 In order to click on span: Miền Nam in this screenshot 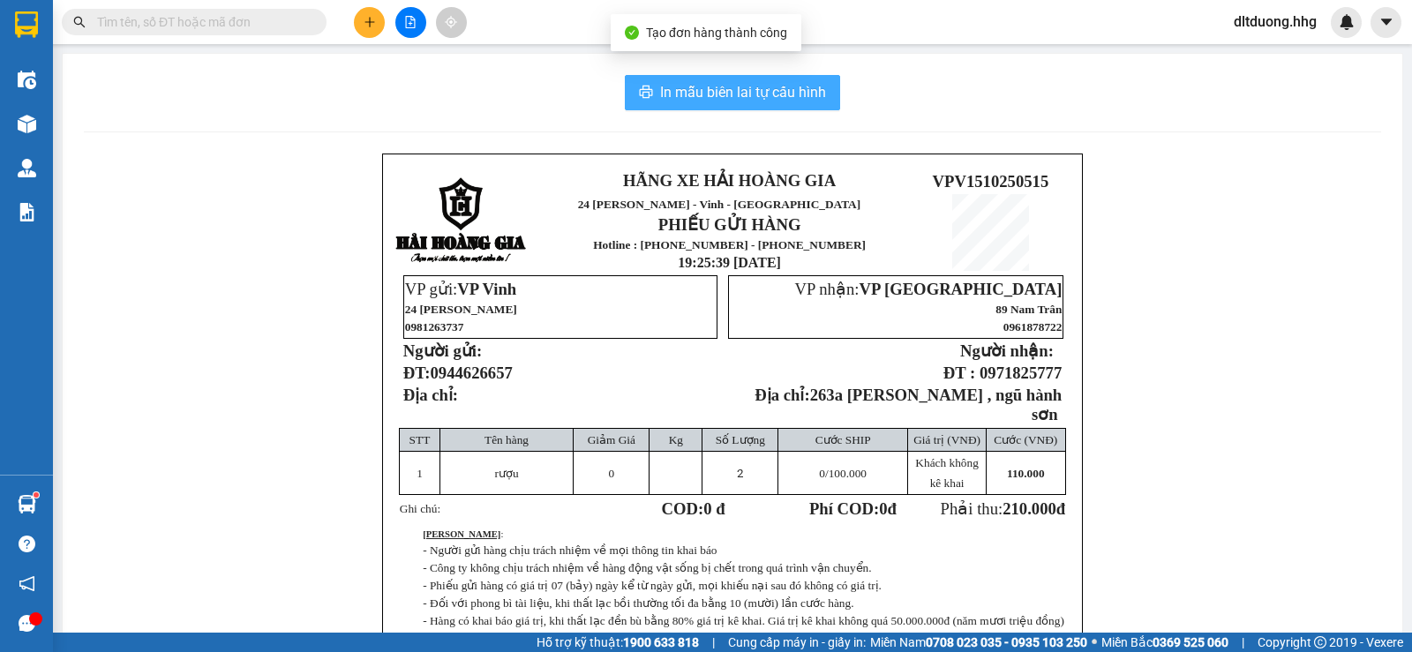, I will do `click(979, 642)`.